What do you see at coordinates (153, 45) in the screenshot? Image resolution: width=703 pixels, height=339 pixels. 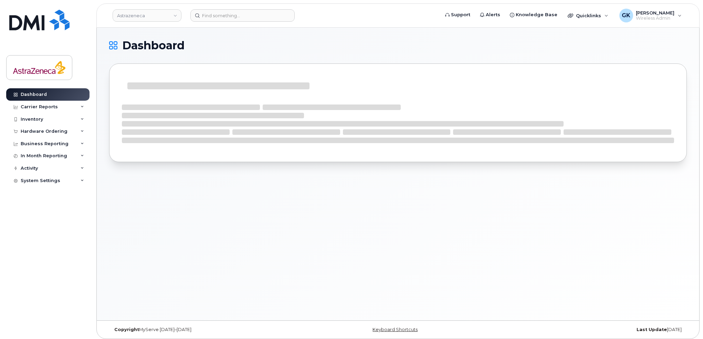 I see `span: Dashboard` at bounding box center [153, 45].